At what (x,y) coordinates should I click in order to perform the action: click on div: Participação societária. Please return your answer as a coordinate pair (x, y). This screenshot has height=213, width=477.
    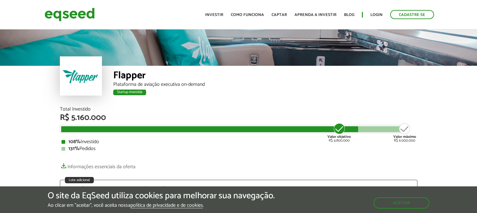
    Looking at the image, I should click on (149, 189).